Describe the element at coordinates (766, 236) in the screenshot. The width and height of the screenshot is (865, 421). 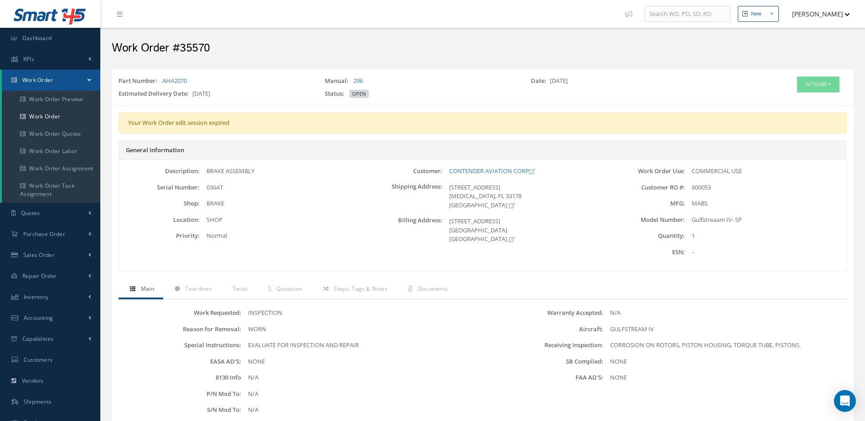
I see `div: 1` at that location.